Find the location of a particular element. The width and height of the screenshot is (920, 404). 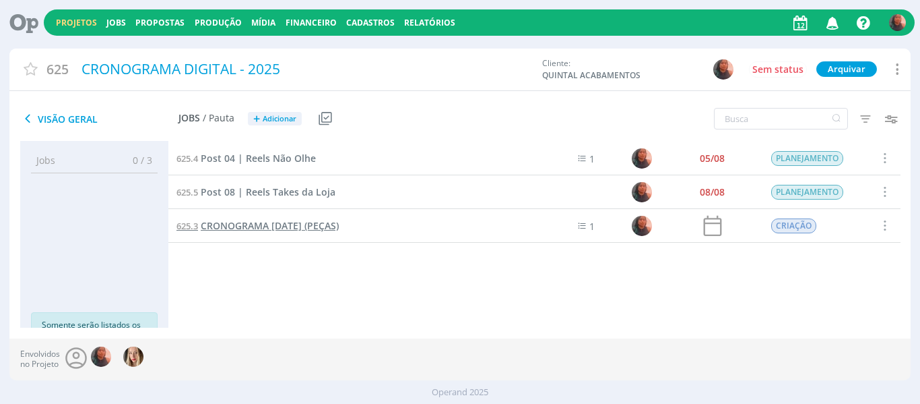

a: Produção is located at coordinates (218, 22).